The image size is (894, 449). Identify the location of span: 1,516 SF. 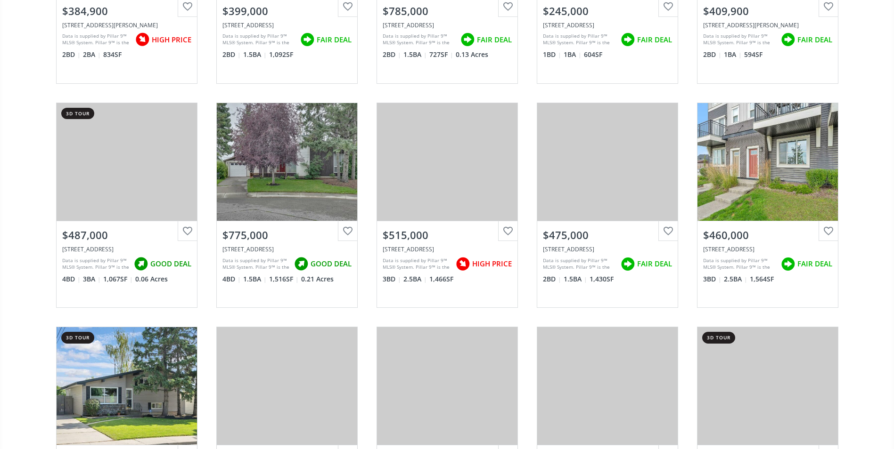
(284, 279).